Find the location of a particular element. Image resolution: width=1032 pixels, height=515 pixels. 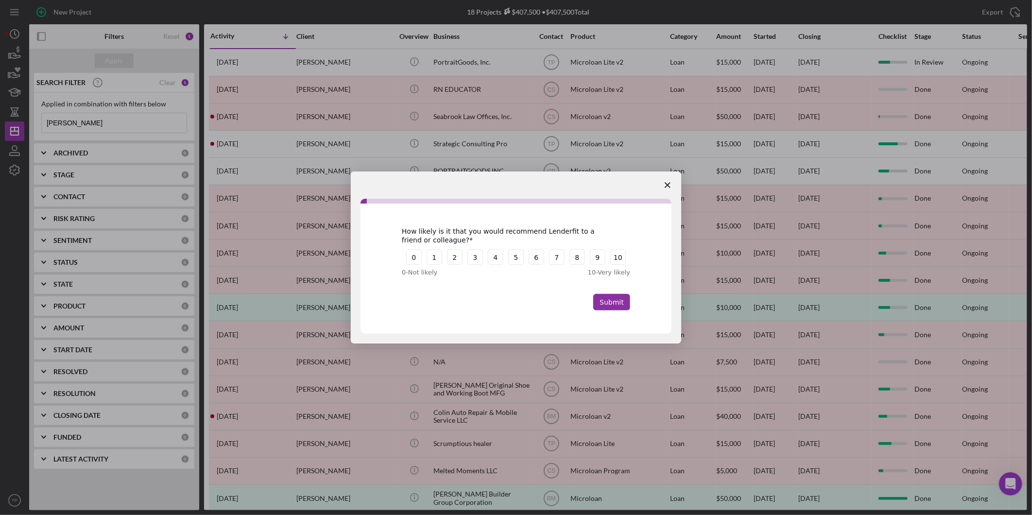

button: 10 is located at coordinates (618, 257).